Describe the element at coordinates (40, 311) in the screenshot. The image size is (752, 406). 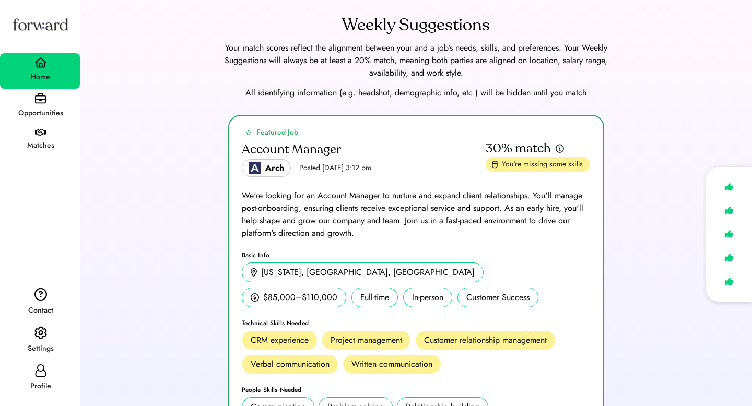
I see `div: Contact` at that location.